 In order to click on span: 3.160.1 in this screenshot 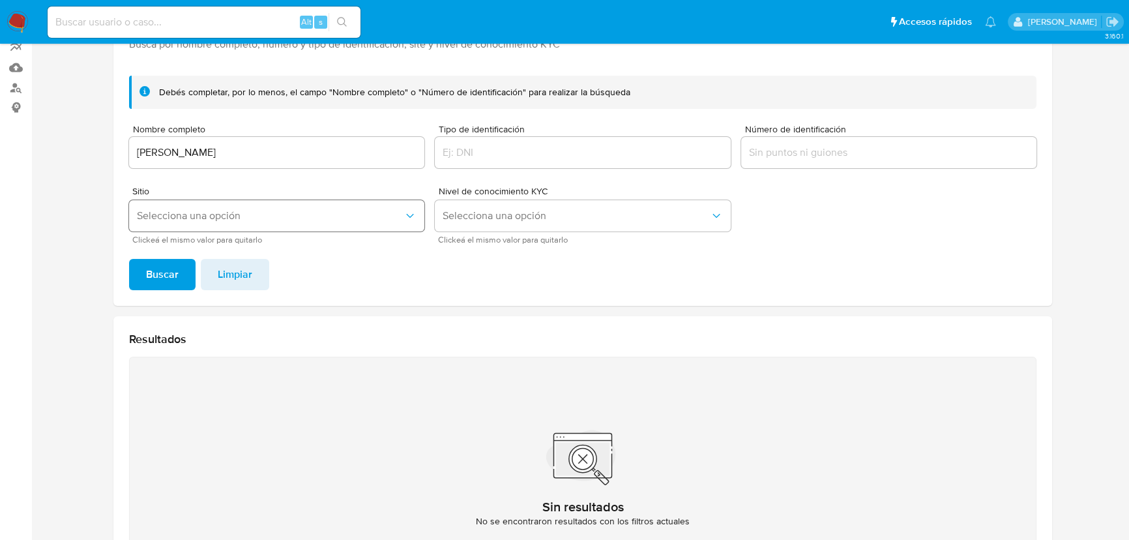, I will do `click(1114, 36)`.